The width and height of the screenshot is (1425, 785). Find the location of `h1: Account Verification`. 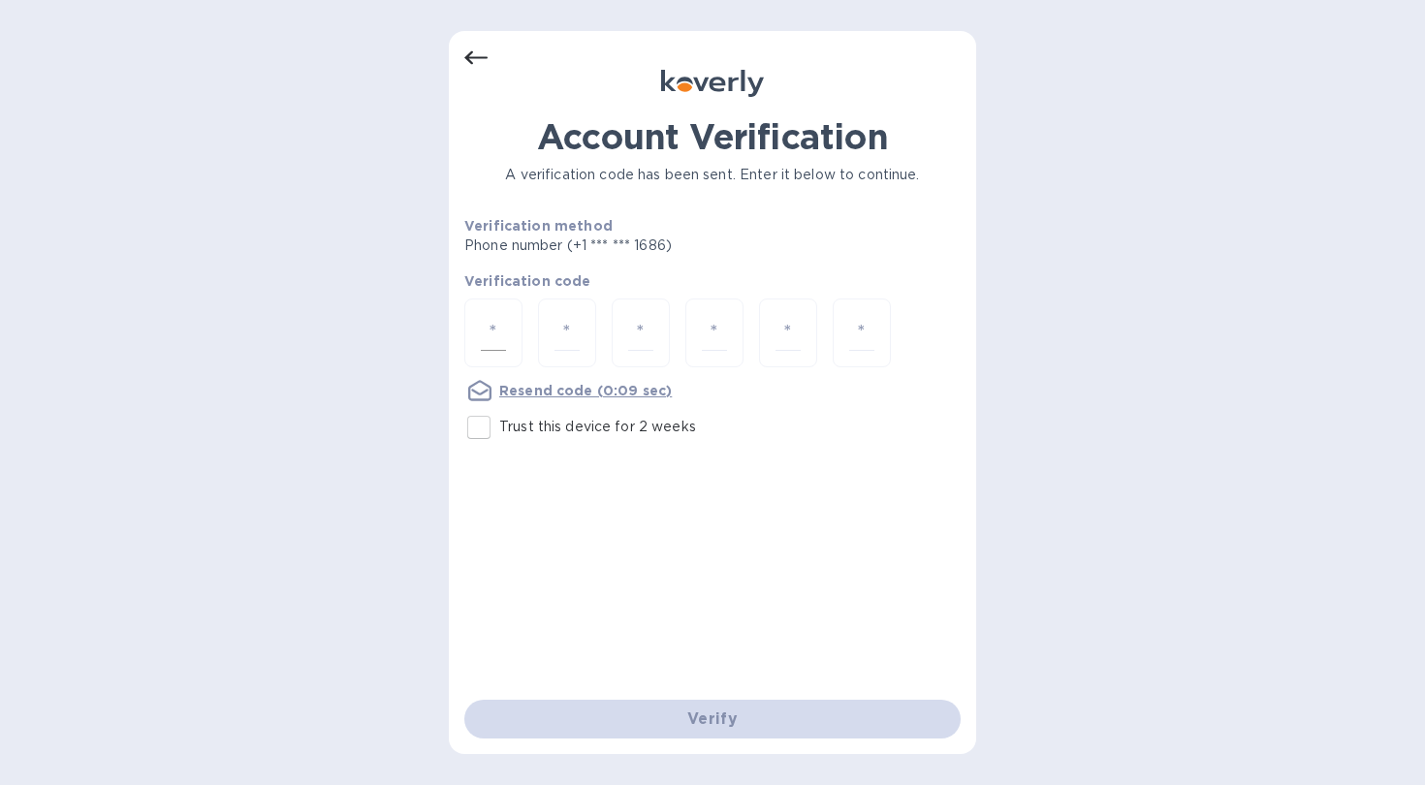

h1: Account Verification is located at coordinates (713, 137).